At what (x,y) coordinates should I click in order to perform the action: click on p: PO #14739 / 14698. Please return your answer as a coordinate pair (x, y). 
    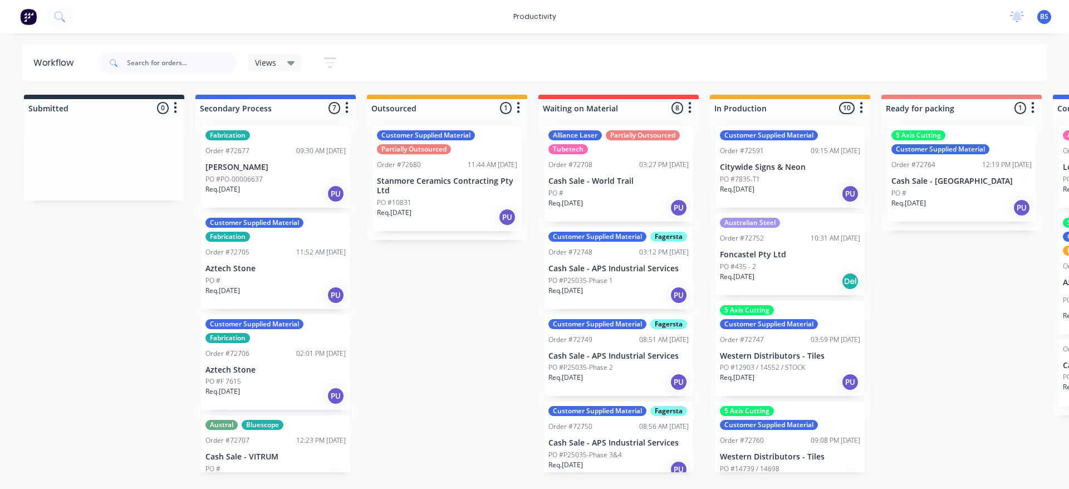
    Looking at the image, I should click on (750, 469).